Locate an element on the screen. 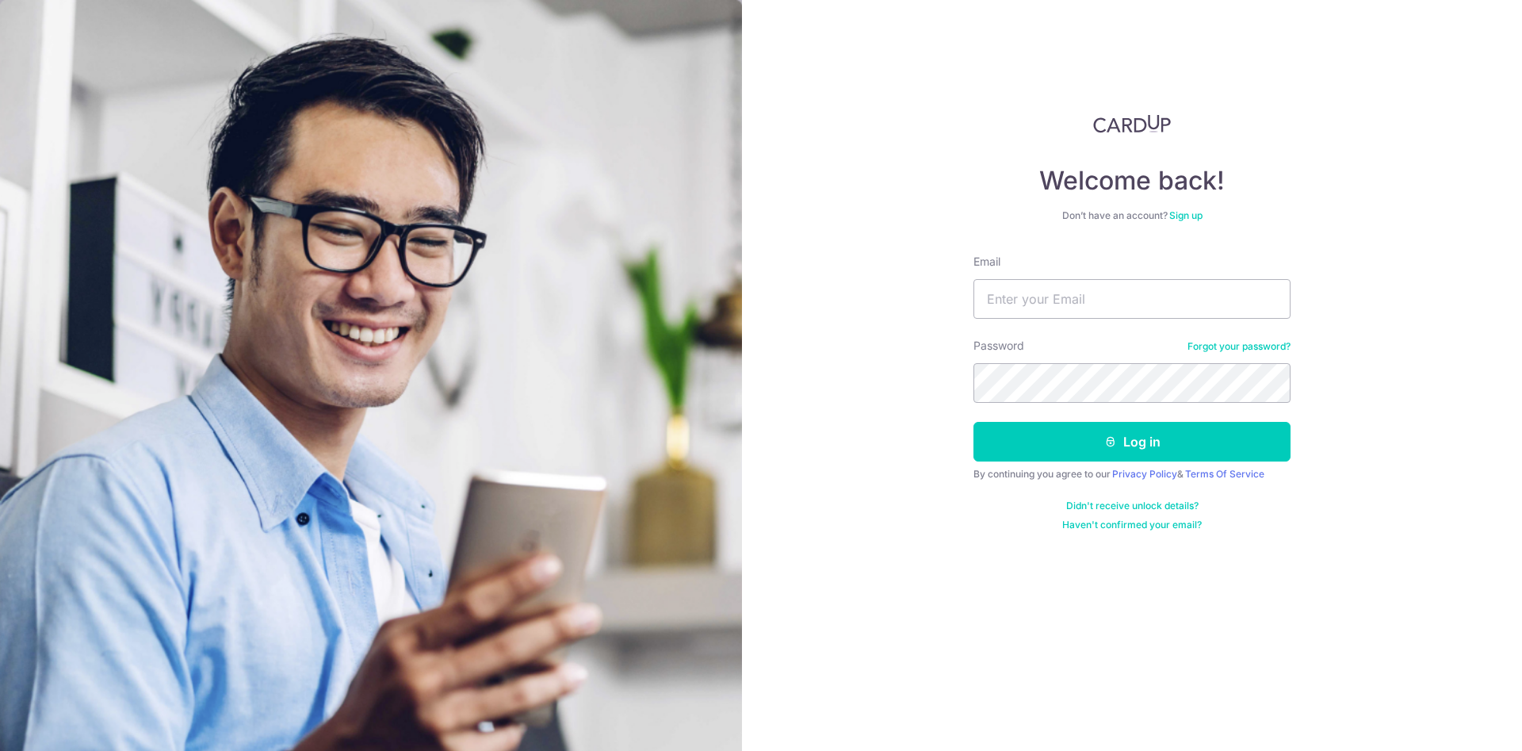 This screenshot has height=751, width=1522. a: Sign up is located at coordinates (1186, 215).